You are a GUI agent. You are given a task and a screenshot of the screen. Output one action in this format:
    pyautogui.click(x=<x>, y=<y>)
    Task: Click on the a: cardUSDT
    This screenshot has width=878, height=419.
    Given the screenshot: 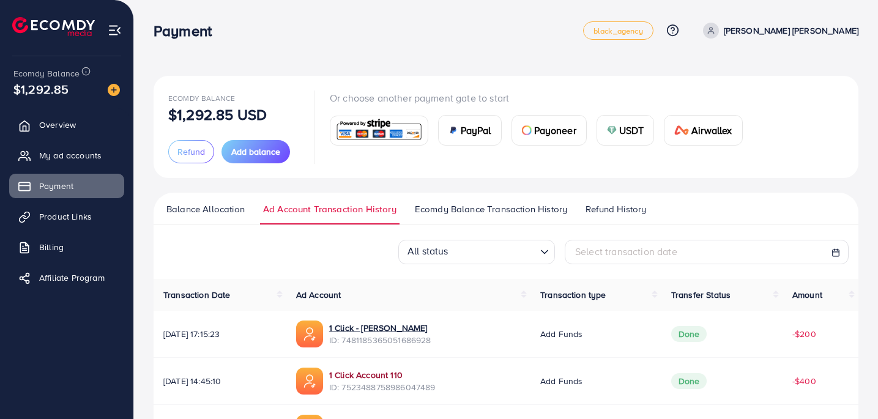 What is the action you would take?
    pyautogui.click(x=625, y=130)
    